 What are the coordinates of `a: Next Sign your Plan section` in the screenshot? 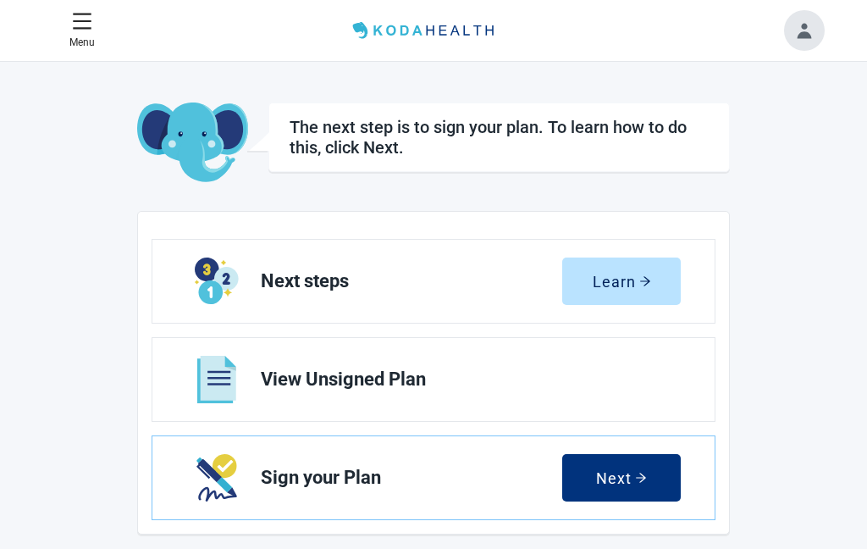 It's located at (434, 478).